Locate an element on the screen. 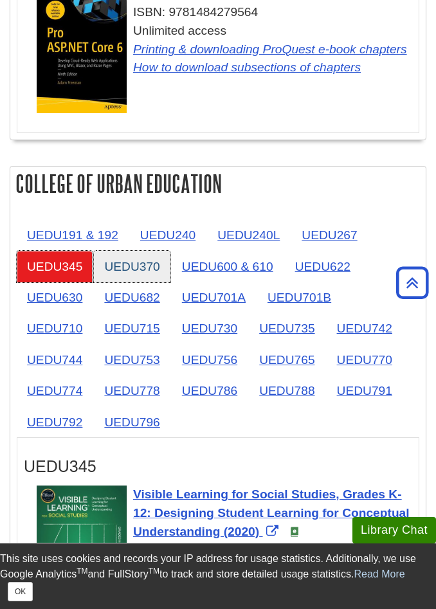 The image size is (436, 609). a: UEDU765 is located at coordinates (287, 359).